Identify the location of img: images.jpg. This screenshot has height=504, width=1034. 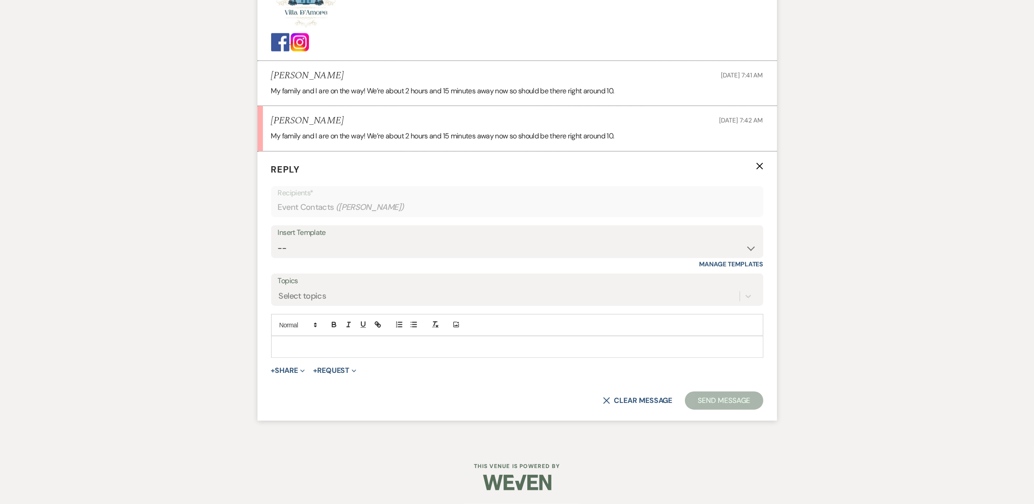
(300, 42).